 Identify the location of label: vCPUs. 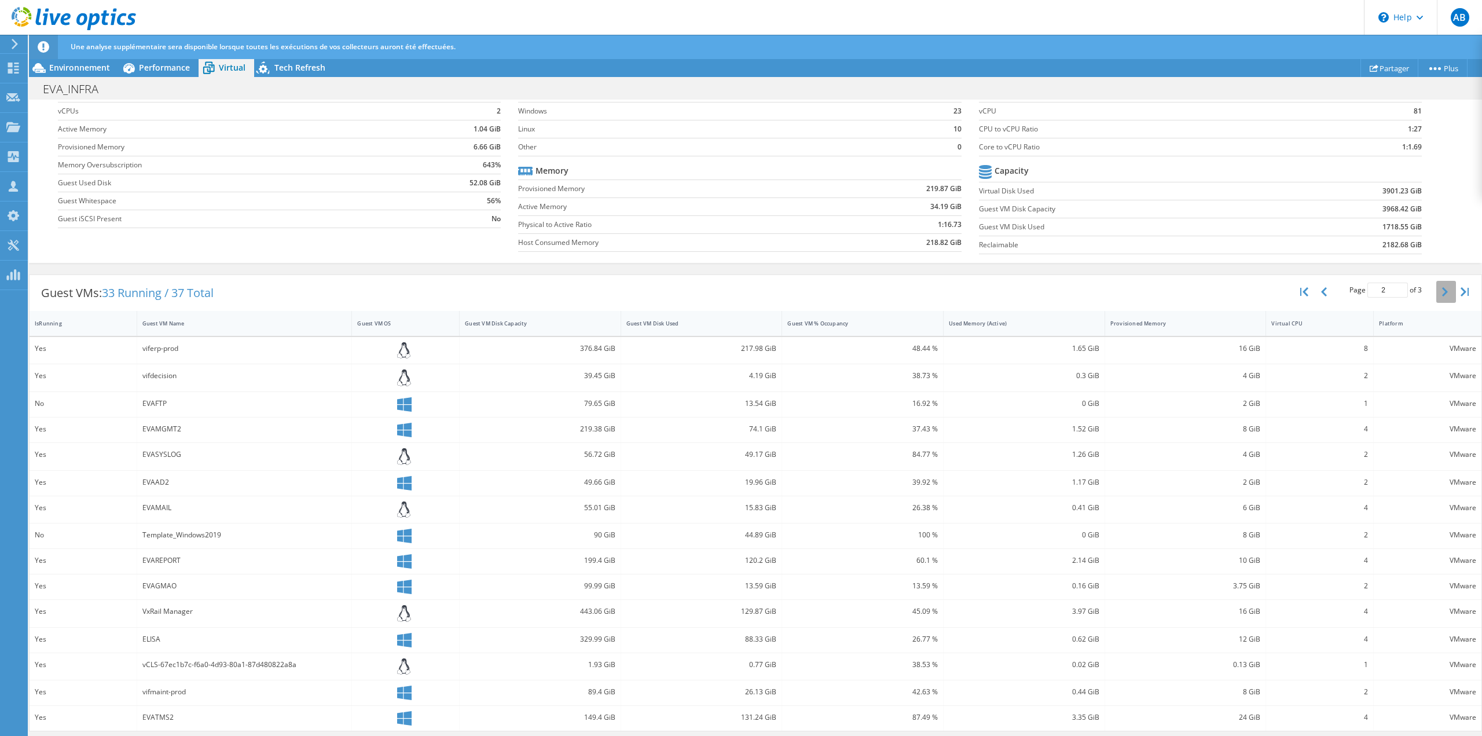
(231, 111).